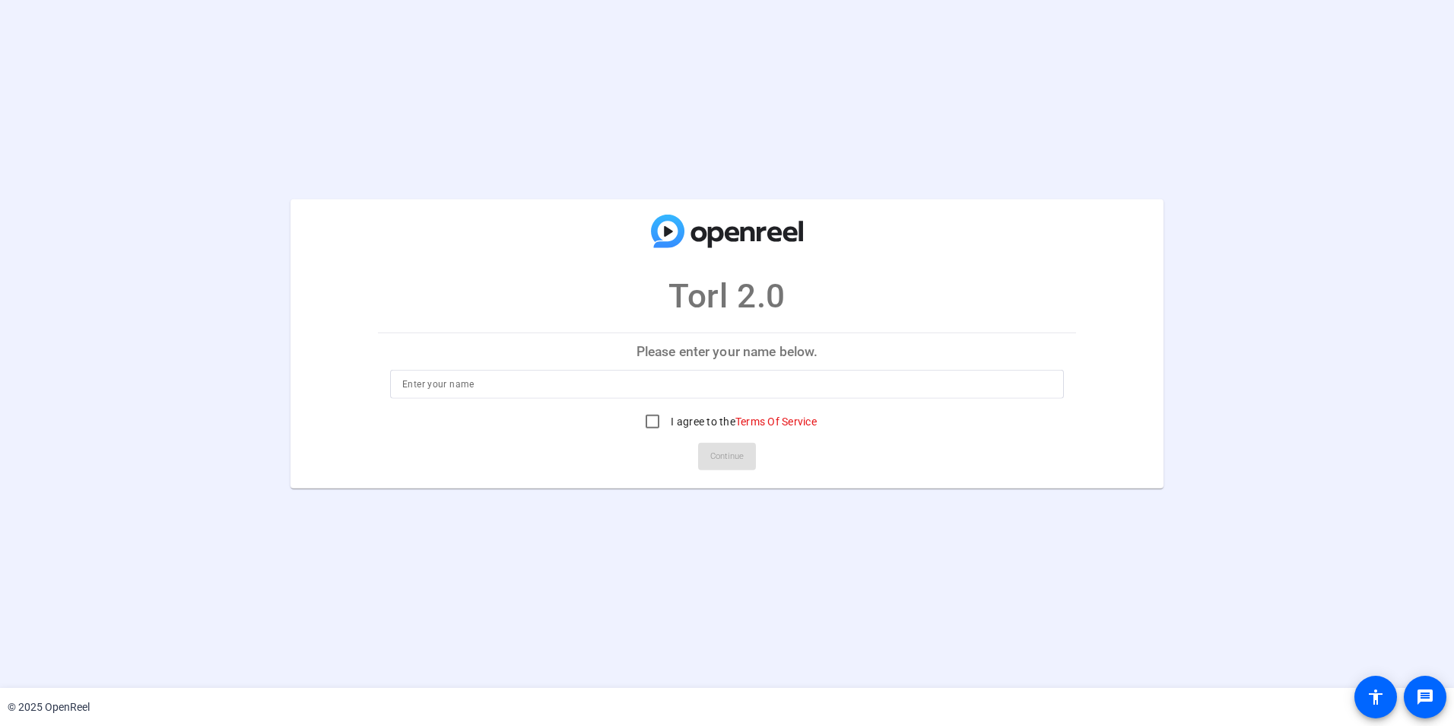 This screenshot has height=726, width=1454. What do you see at coordinates (1376, 697) in the screenshot?
I see `mat-icon: accessibility` at bounding box center [1376, 697].